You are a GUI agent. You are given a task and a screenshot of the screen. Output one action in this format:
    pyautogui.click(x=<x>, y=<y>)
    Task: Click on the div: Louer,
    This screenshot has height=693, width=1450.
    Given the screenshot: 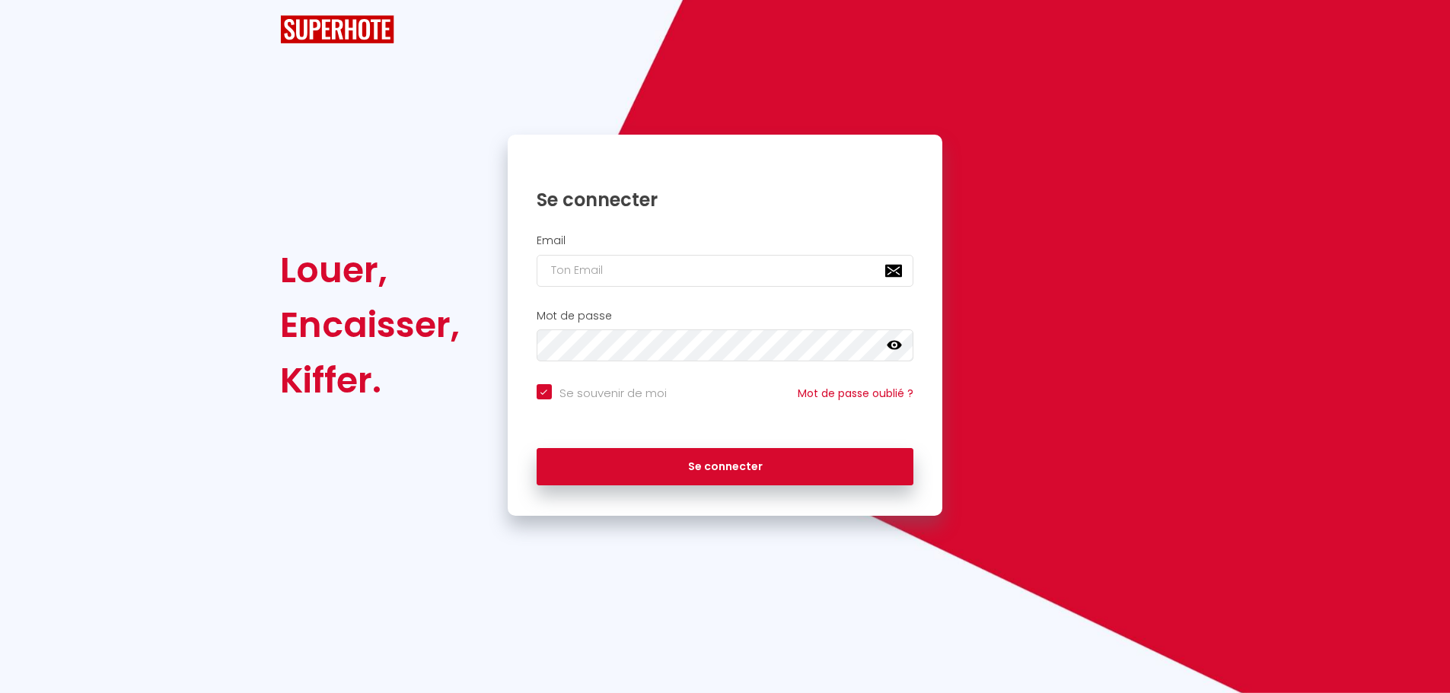 What is the action you would take?
    pyautogui.click(x=370, y=270)
    